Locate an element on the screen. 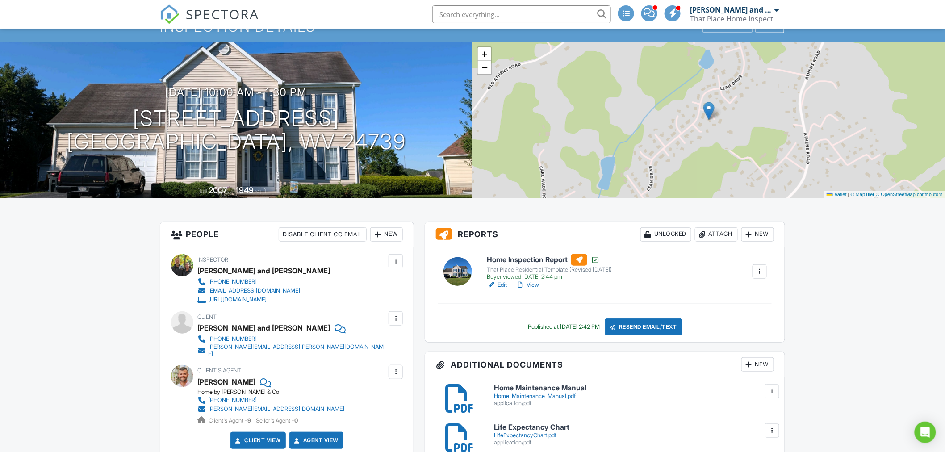 The height and width of the screenshot is (452, 945). a: Zoom out is located at coordinates (484, 67).